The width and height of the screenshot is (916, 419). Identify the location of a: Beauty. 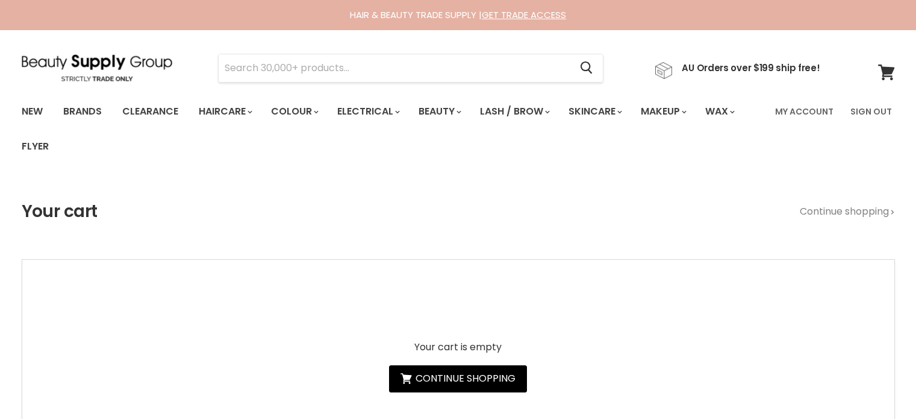
(439, 111).